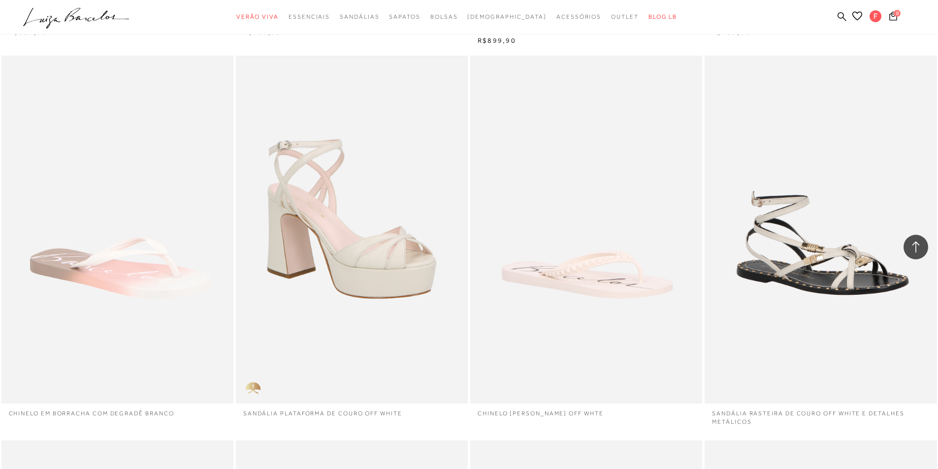  Describe the element at coordinates (875, 16) in the screenshot. I see `span: F` at that location.